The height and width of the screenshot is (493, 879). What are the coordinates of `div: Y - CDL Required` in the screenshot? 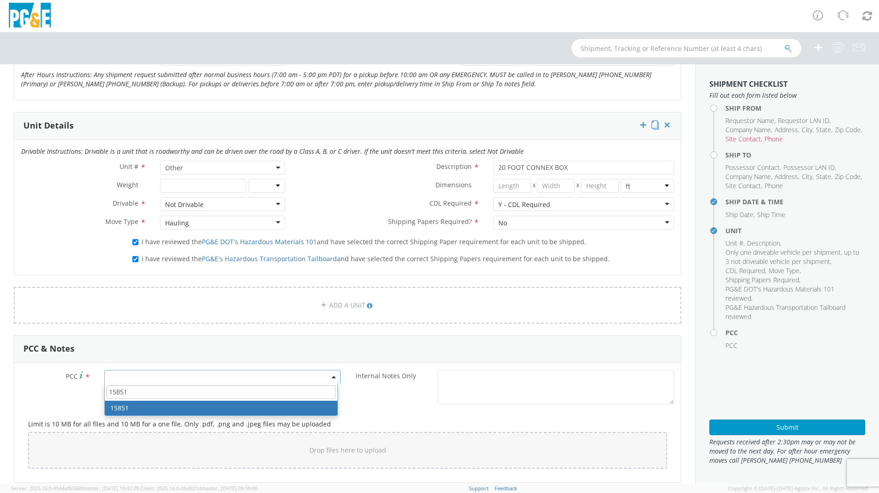 It's located at (524, 205).